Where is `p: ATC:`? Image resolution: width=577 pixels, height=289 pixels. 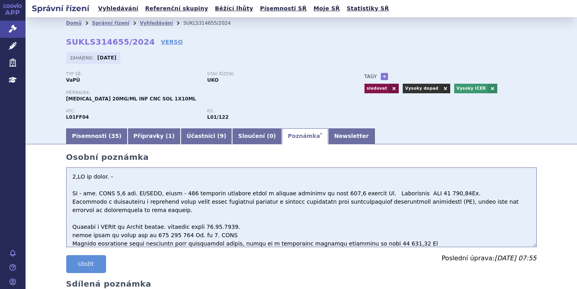 p: ATC: is located at coordinates (133, 111).